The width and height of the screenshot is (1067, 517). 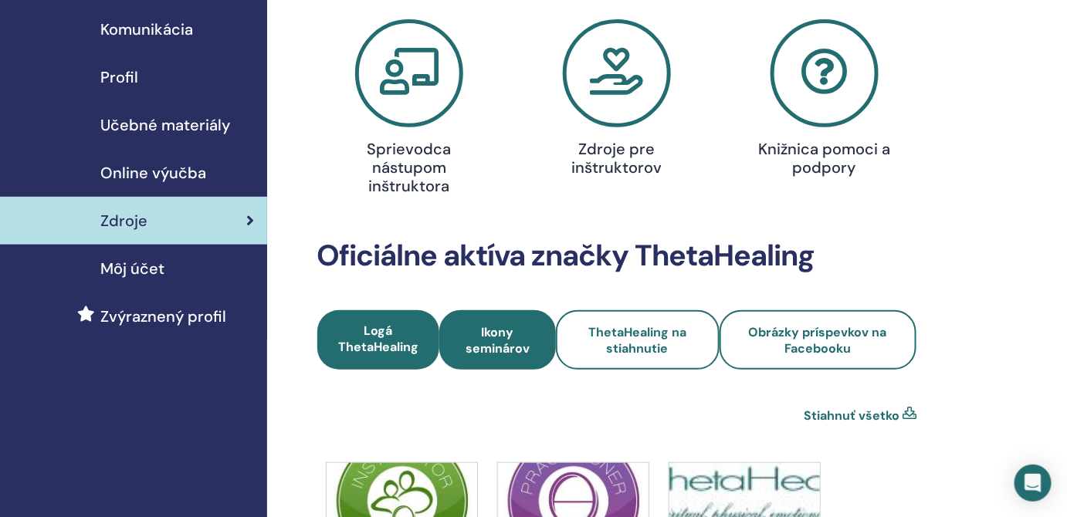 I want to click on span: Online výučba, so click(x=153, y=173).